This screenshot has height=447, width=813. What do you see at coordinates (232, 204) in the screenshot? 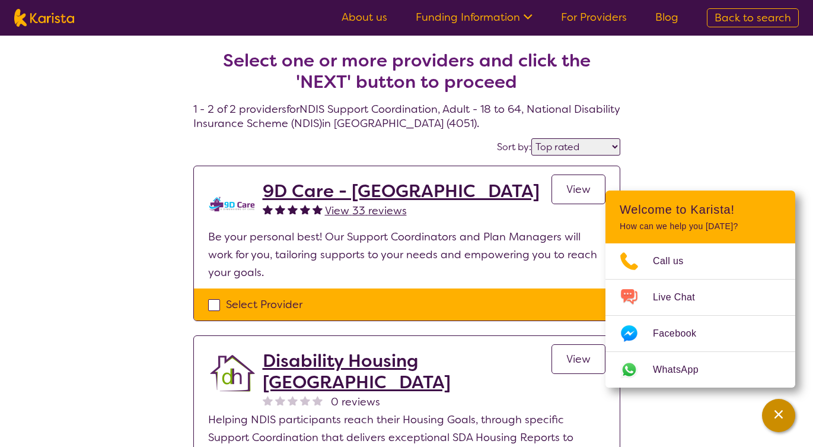
I see `img: udoxtvw1zwmha9q2qzsy.png` at bounding box center [232, 204].